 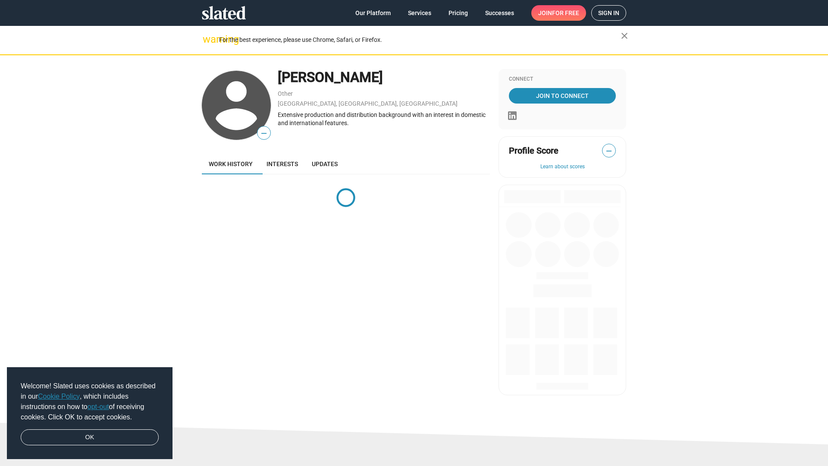 What do you see at coordinates (90, 437) in the screenshot?
I see `a: dismiss cookie message` at bounding box center [90, 437].